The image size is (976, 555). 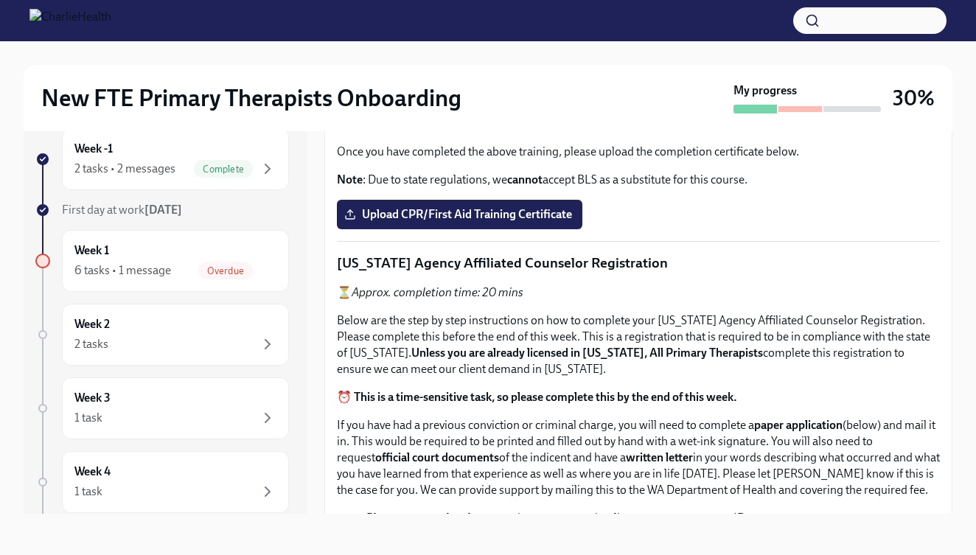 I want to click on h2: New FTE Primary Therapists Onboarding, so click(x=251, y=98).